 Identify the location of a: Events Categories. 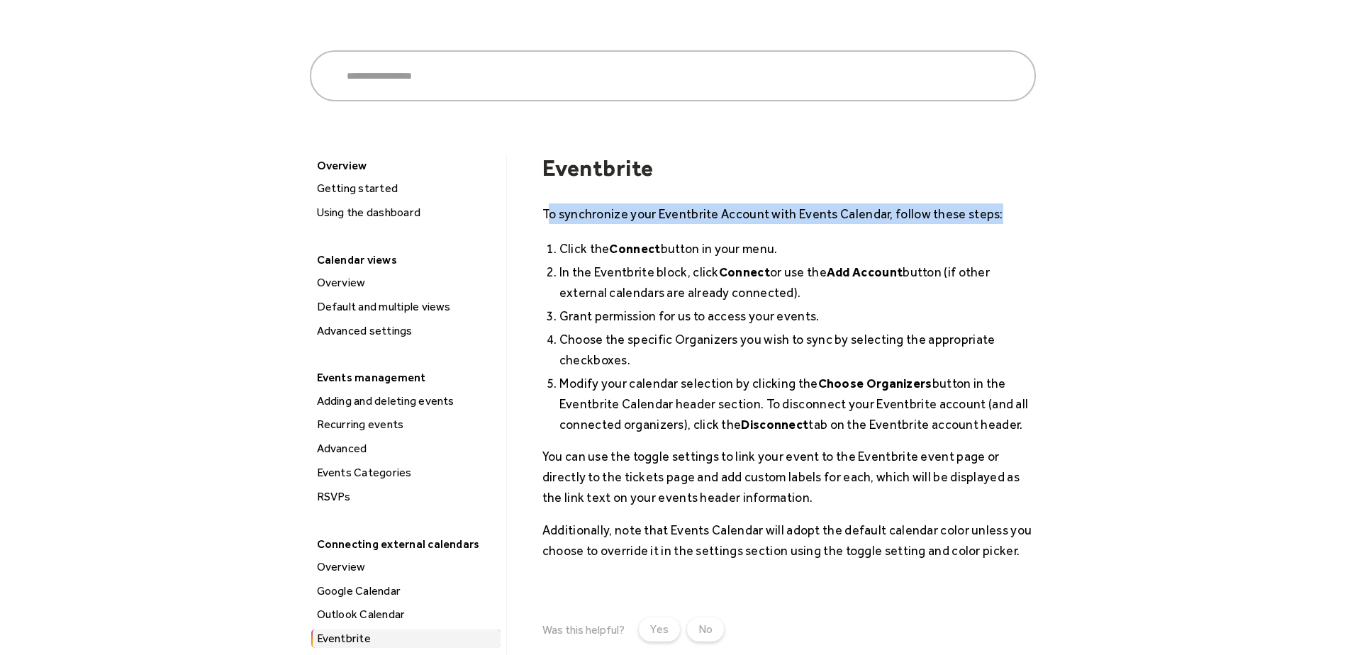
(405, 473).